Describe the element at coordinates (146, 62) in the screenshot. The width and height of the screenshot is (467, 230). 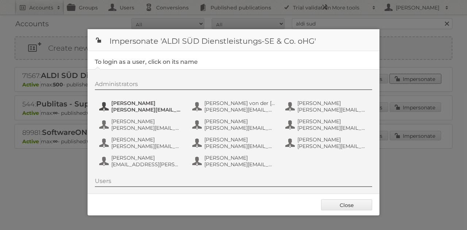
I see `legend: To login as a user, click on its name` at that location.